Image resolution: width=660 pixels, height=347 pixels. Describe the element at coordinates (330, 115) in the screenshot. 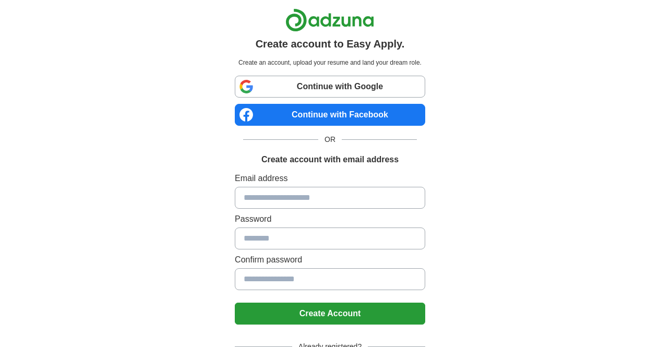

I see `a: Continue with Facebook` at that location.